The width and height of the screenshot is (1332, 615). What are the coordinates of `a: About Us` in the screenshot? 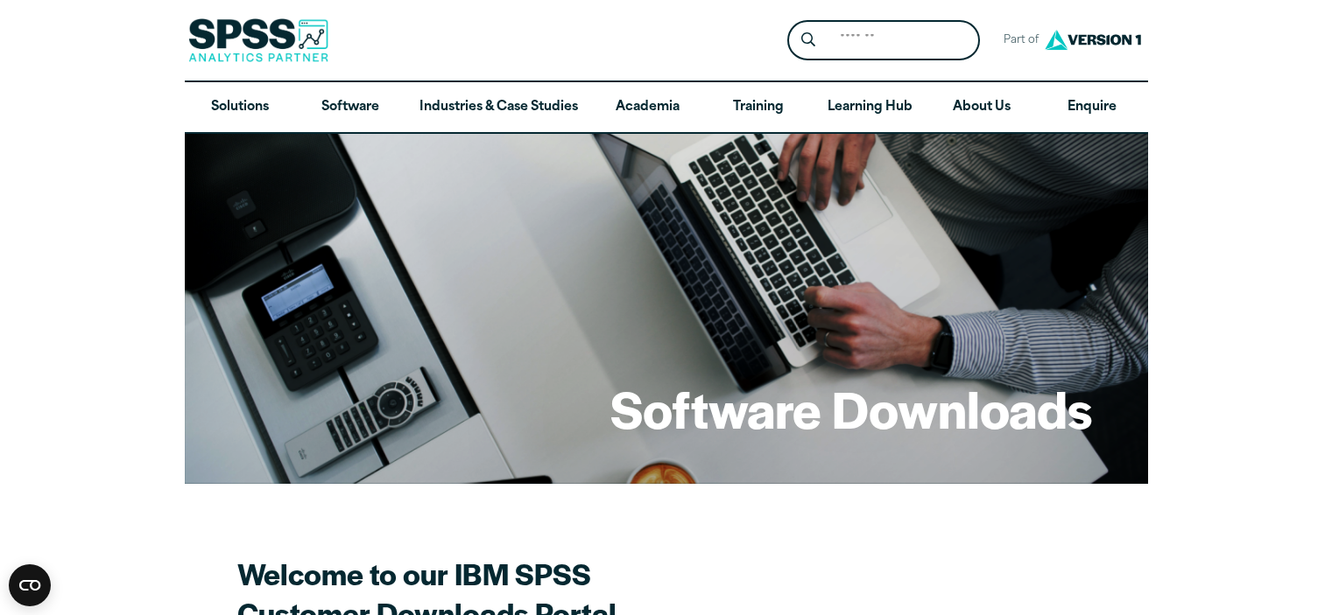 It's located at (981, 108).